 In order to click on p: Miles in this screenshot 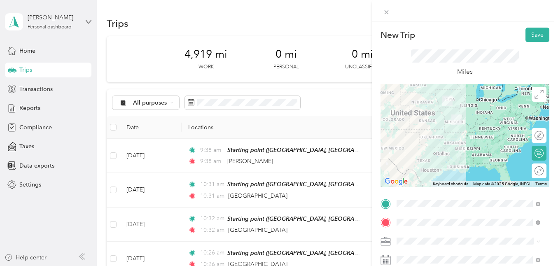, I will do `click(465, 72)`.